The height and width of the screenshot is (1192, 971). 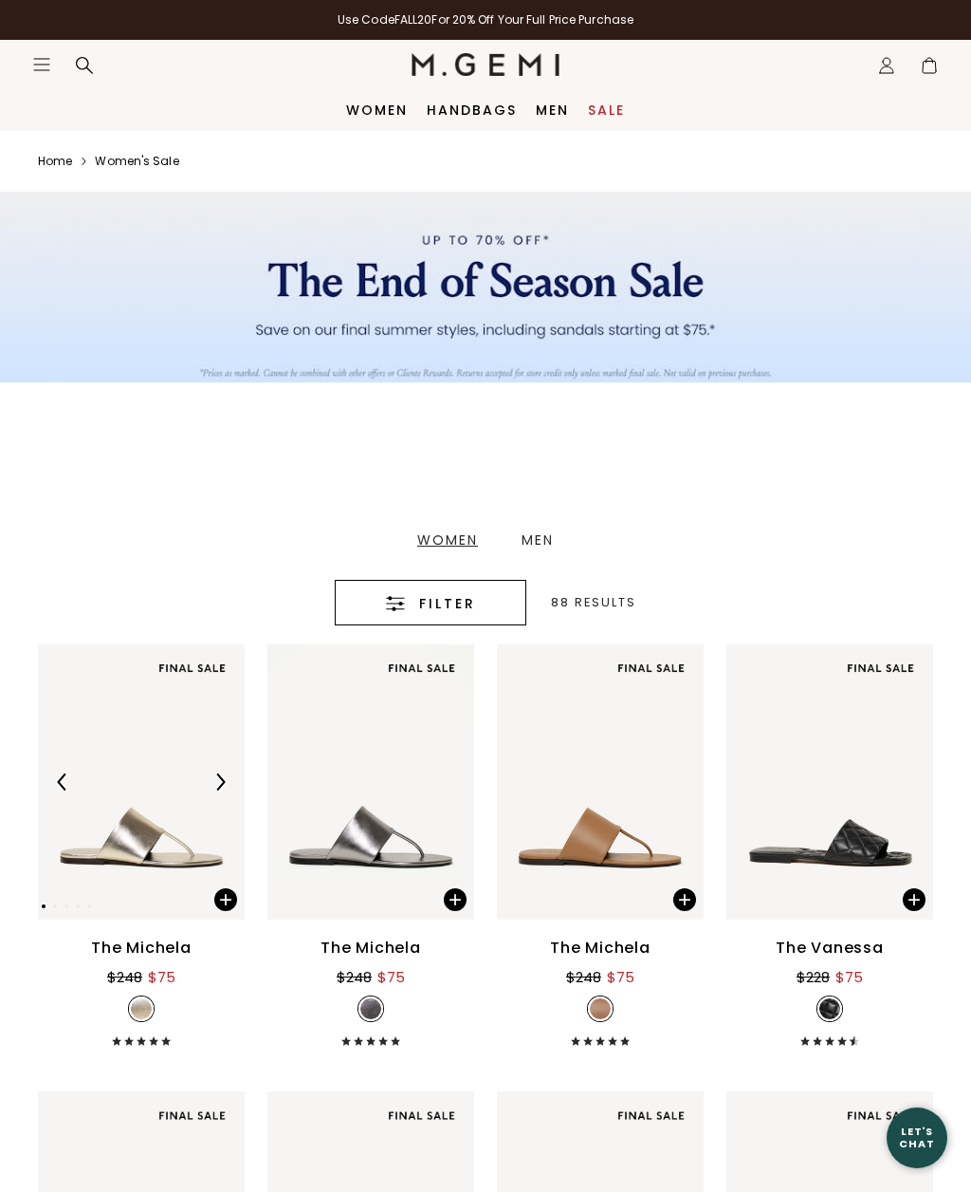 What do you see at coordinates (538, 540) in the screenshot?
I see `div: Men` at bounding box center [538, 540].